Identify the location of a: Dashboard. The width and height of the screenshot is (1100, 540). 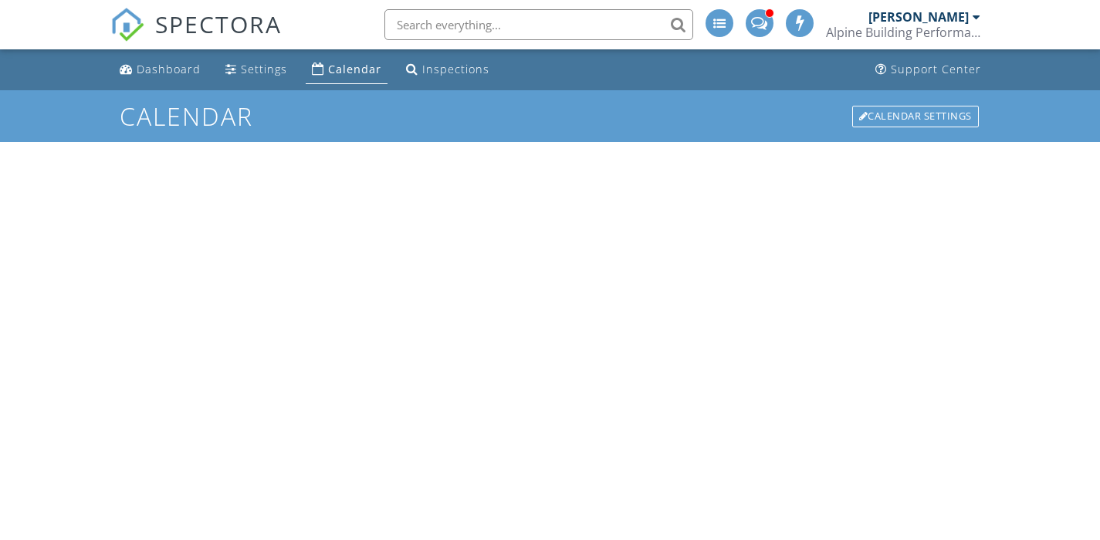
(160, 69).